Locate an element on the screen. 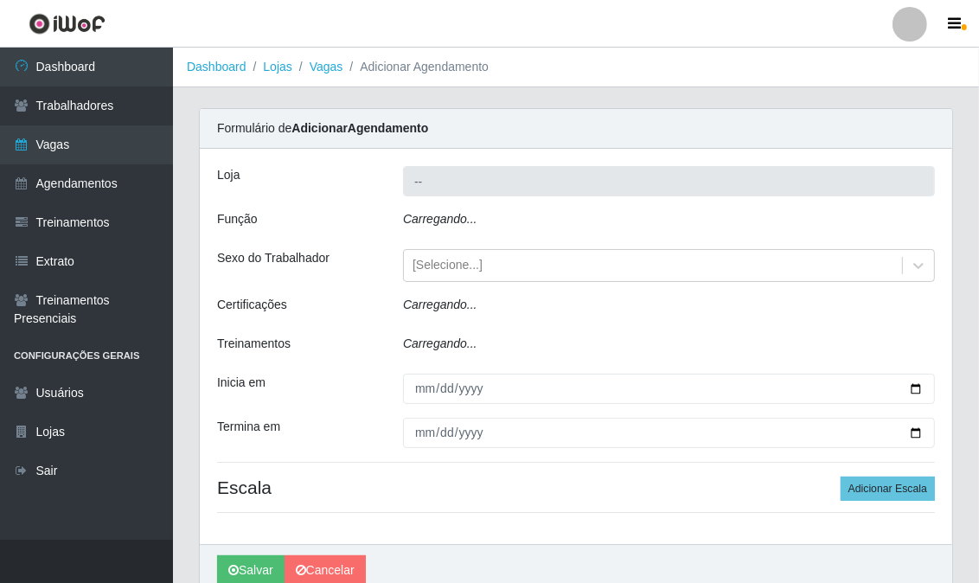 The image size is (979, 583). div: [Selecione...] is located at coordinates (447, 266).